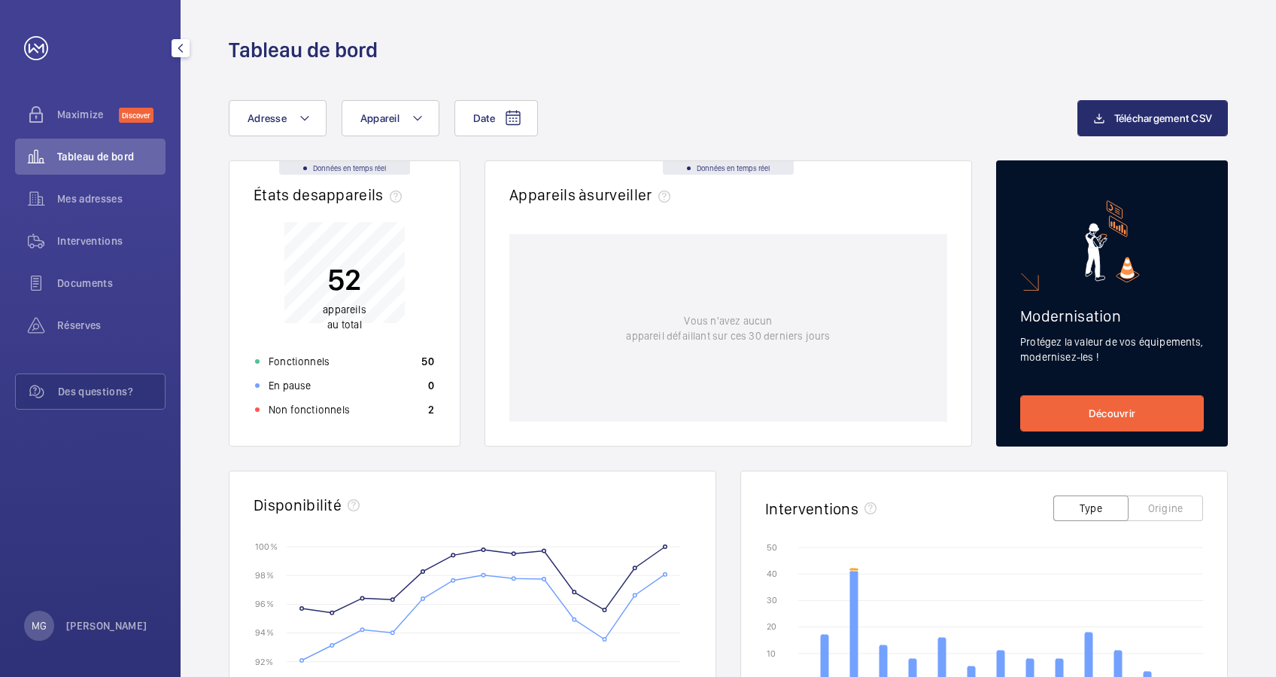 This screenshot has width=1276, height=677. I want to click on span: Des questions?, so click(111, 391).